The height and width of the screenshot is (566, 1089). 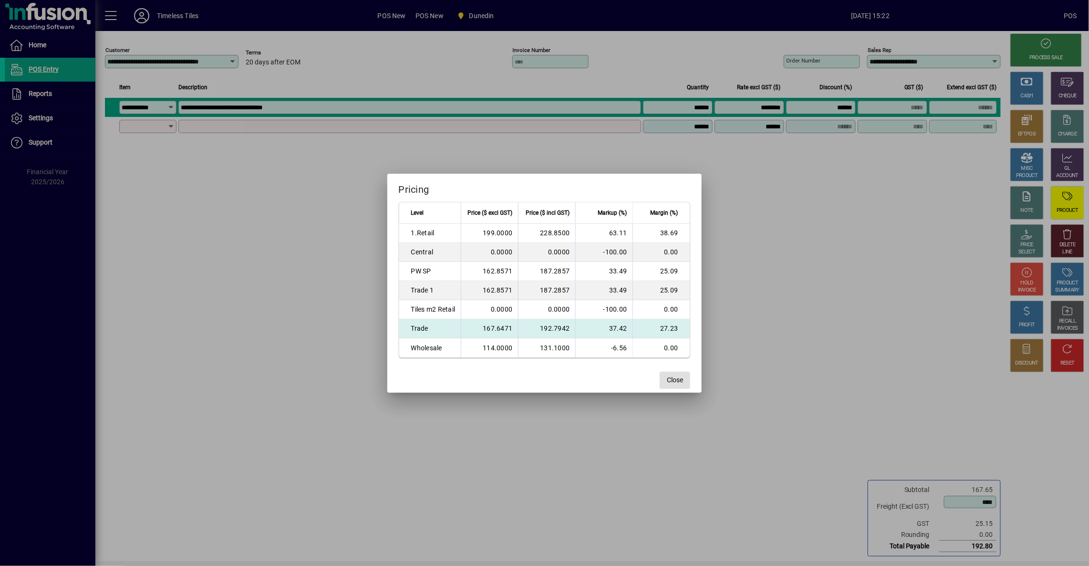 What do you see at coordinates (604, 348) in the screenshot?
I see `td: -6.56` at bounding box center [604, 348].